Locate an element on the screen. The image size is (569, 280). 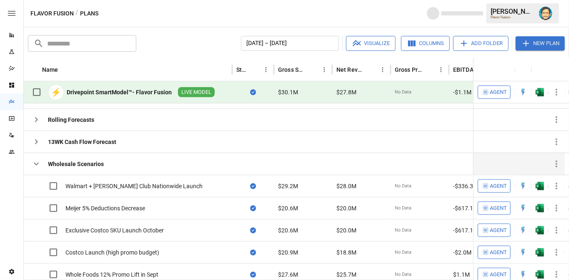
div: Meijer 5% Deductions Decrease is located at coordinates (105, 208).